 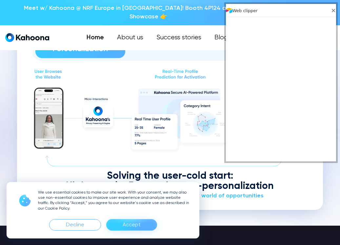 What do you see at coordinates (95, 38) in the screenshot?
I see `a: Home` at bounding box center [95, 38].